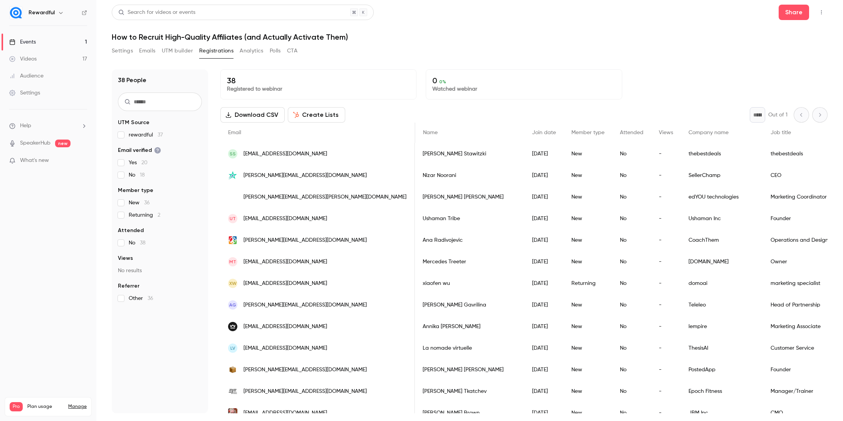 This screenshot has width=843, height=421. Describe the element at coordinates (160, 135) in the screenshot. I see `span: 37` at that location.